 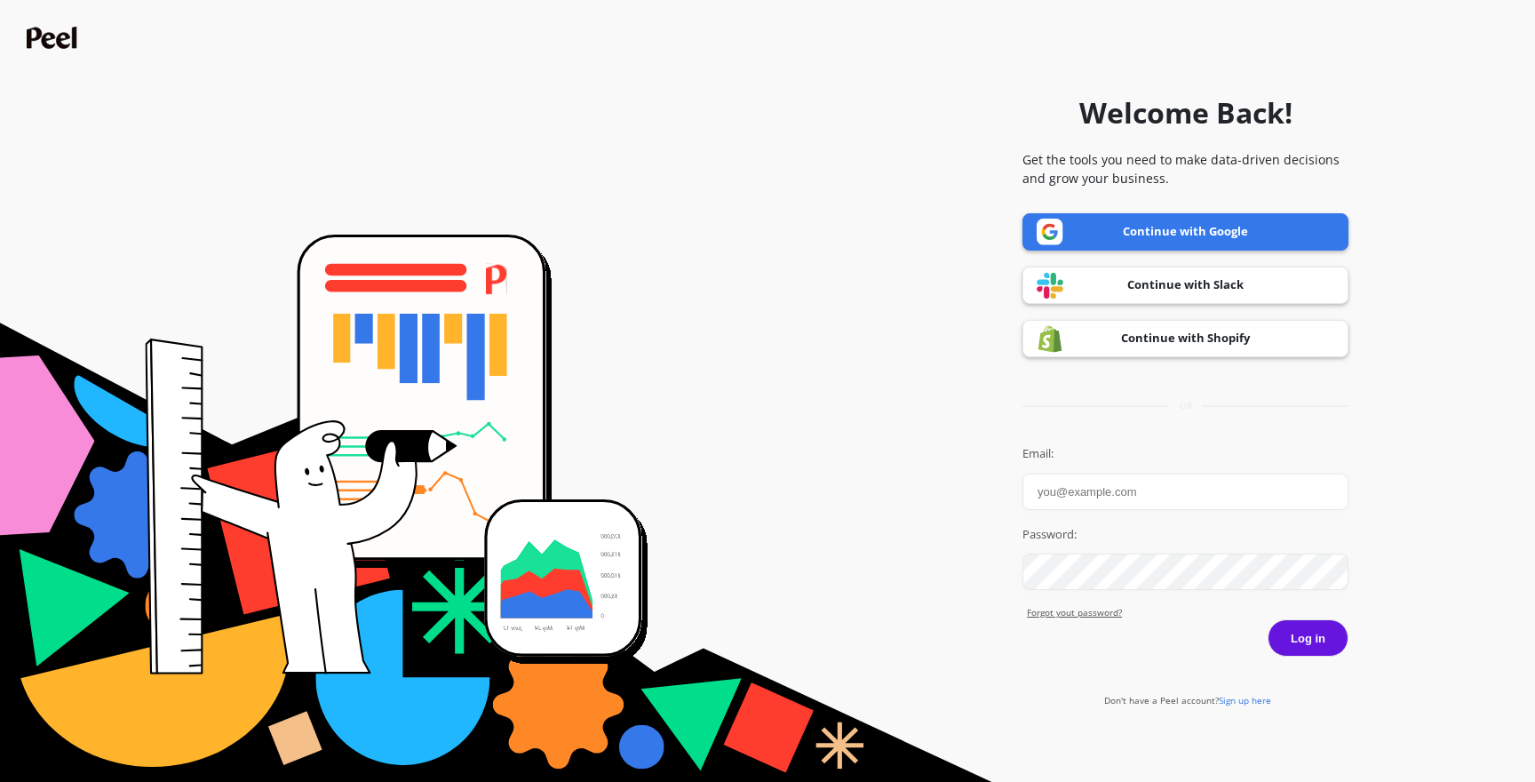 I want to click on div: or, so click(x=1185, y=405).